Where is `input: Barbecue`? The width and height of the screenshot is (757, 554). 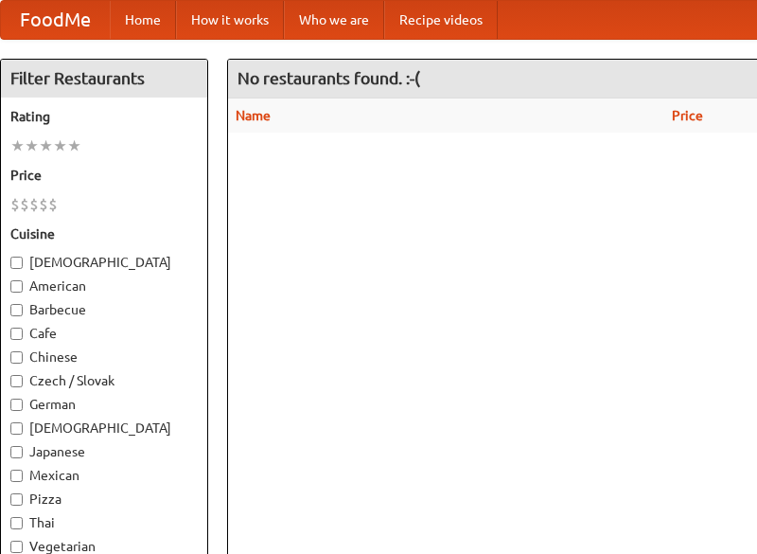
input: Barbecue is located at coordinates (16, 309).